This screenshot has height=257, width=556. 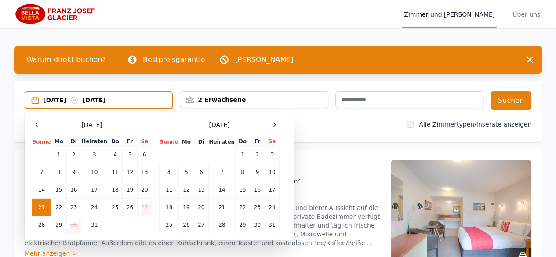 I want to click on td: 29, so click(x=243, y=225).